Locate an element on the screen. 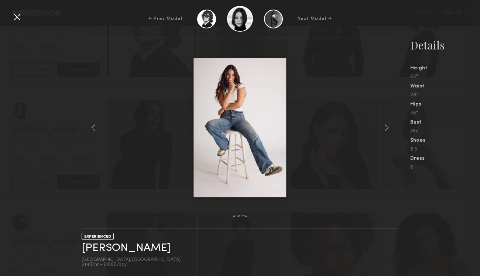  div: 4 of 24 is located at coordinates (240, 217).